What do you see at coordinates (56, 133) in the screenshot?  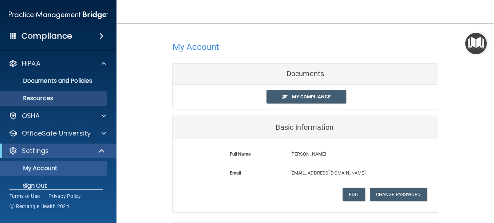 I see `p: OfficeSafe University` at bounding box center [56, 133].